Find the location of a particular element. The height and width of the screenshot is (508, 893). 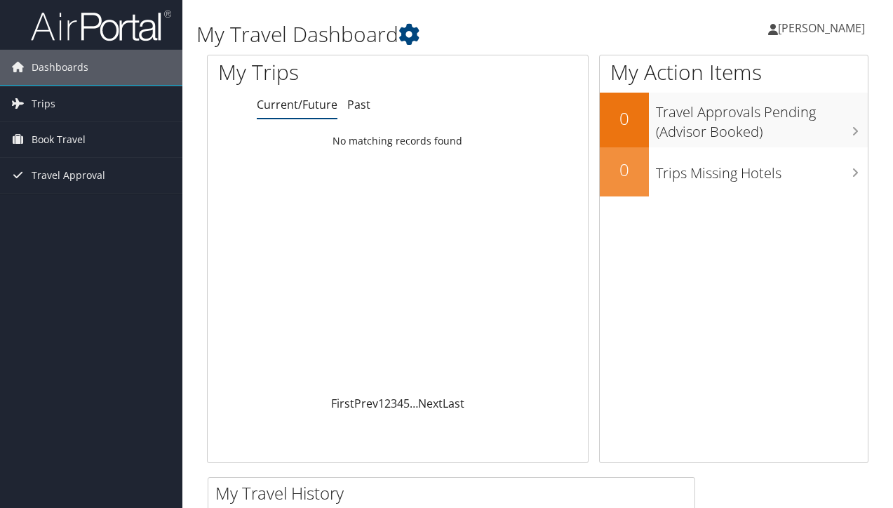

a: 0Trips Missing Hotels is located at coordinates (734, 172).